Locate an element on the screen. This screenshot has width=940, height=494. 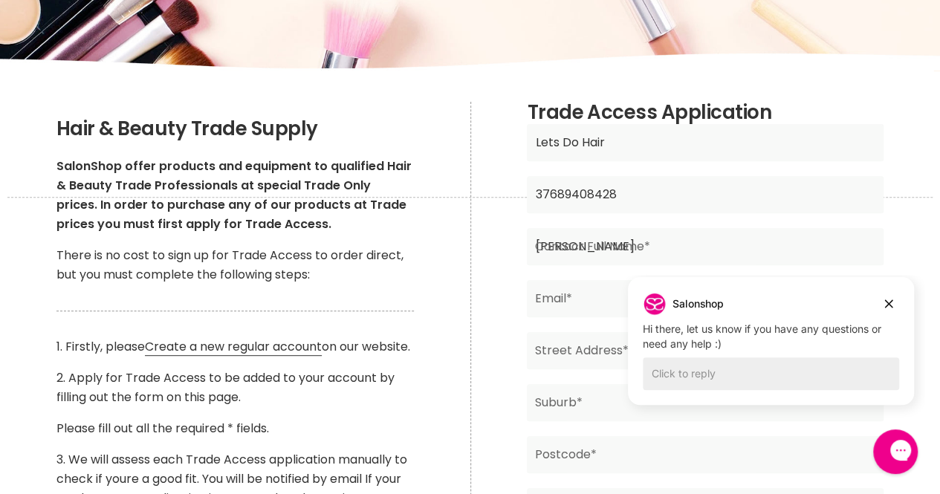
p: 1. Firstly, please on our website. is located at coordinates (235, 347).